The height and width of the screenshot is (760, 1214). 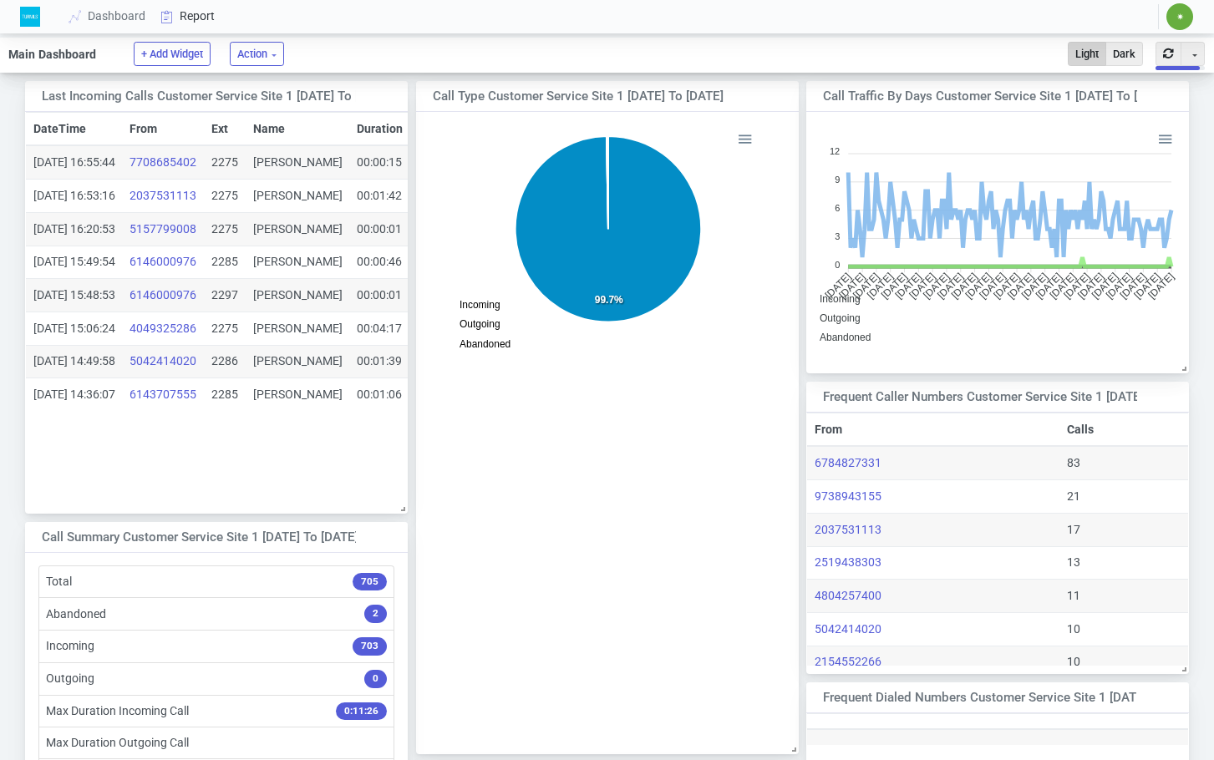 What do you see at coordinates (1124, 597) in the screenshot?
I see `td: 11` at bounding box center [1124, 597].